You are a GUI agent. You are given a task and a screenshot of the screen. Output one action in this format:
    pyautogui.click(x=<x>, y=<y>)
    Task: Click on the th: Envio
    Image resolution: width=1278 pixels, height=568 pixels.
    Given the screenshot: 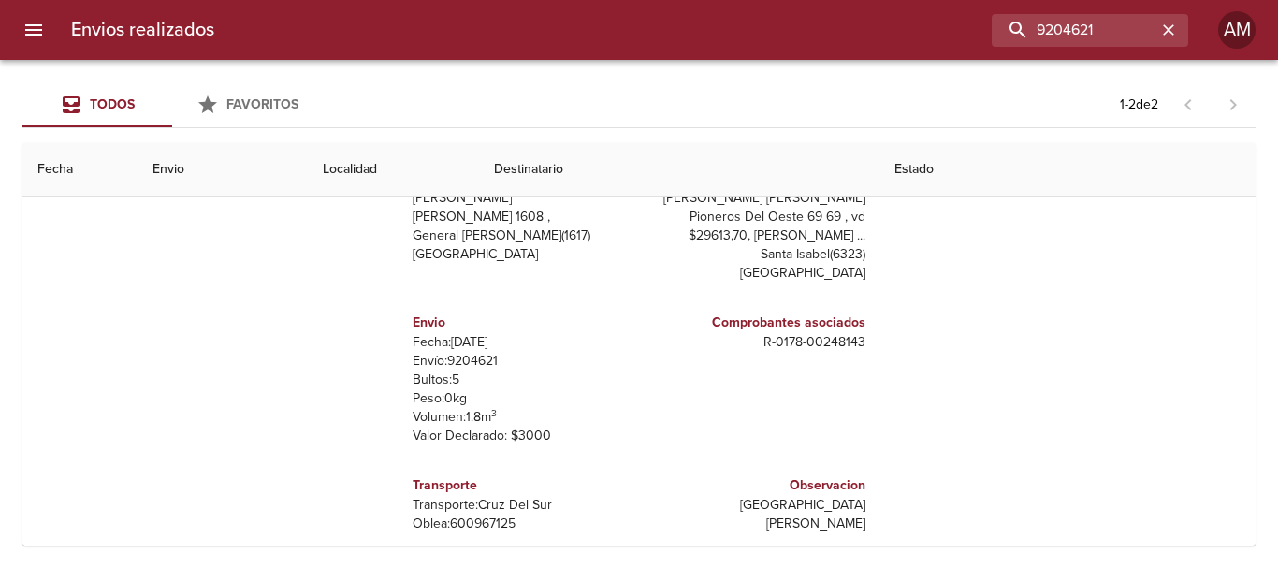 What is the action you would take?
    pyautogui.click(x=223, y=169)
    